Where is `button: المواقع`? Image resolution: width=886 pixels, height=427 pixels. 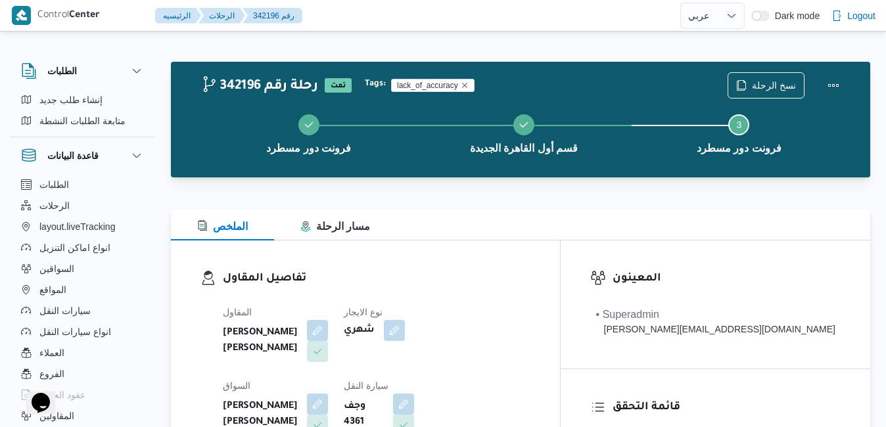
button: المواقع is located at coordinates (83, 290).